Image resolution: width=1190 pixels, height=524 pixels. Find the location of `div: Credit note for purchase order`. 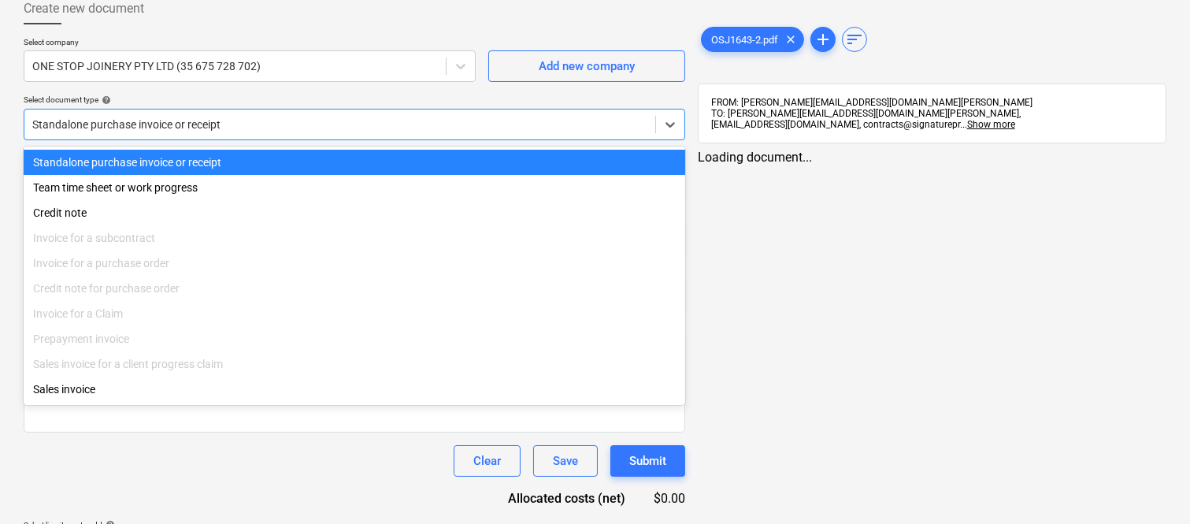

div: Credit note for purchase order is located at coordinates (354, 288).